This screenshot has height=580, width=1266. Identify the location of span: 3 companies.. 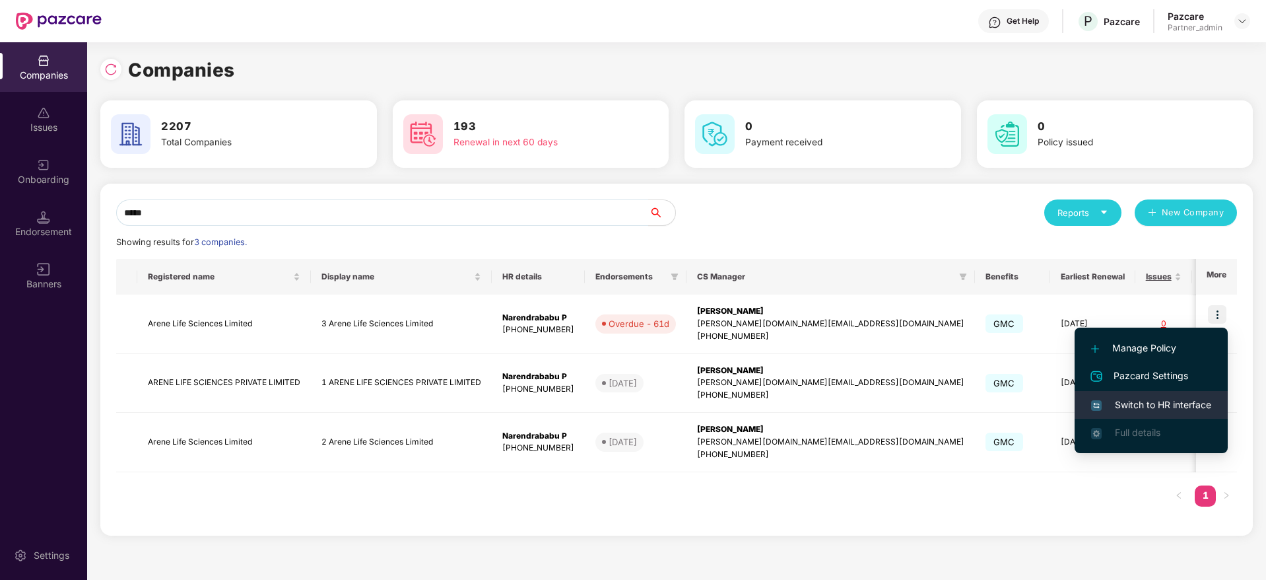
(221, 242).